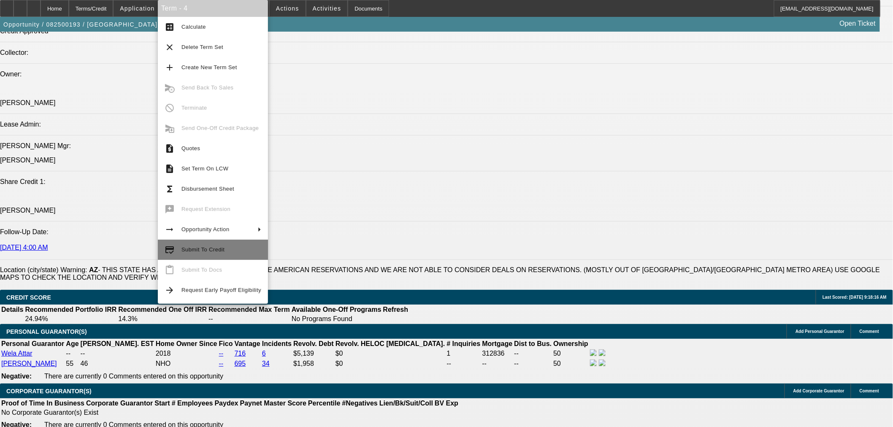 Image resolution: width=893 pixels, height=427 pixels. I want to click on mat-icon: arrow_forward, so click(170, 290).